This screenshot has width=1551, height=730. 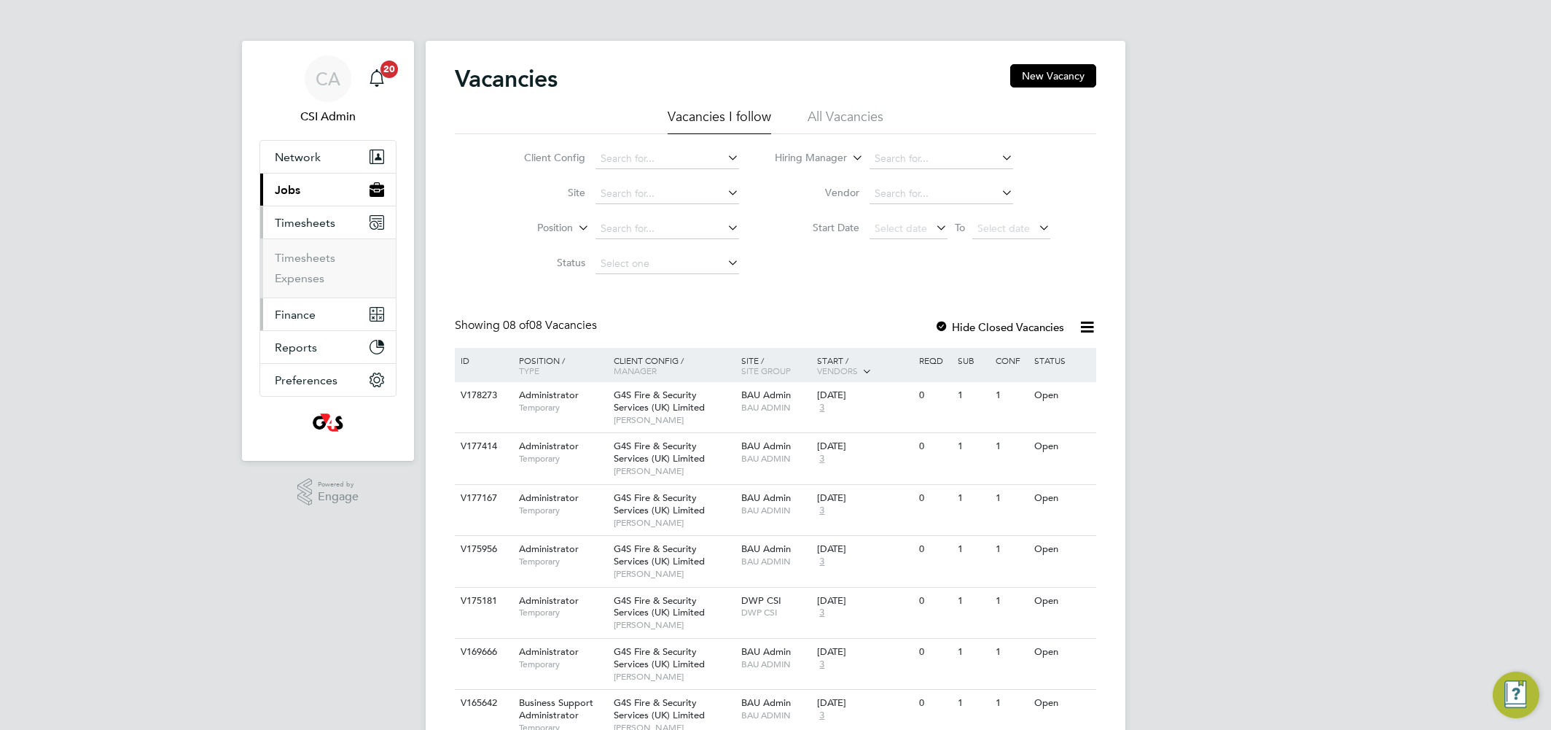 I want to click on span: Timesheets, so click(x=305, y=222).